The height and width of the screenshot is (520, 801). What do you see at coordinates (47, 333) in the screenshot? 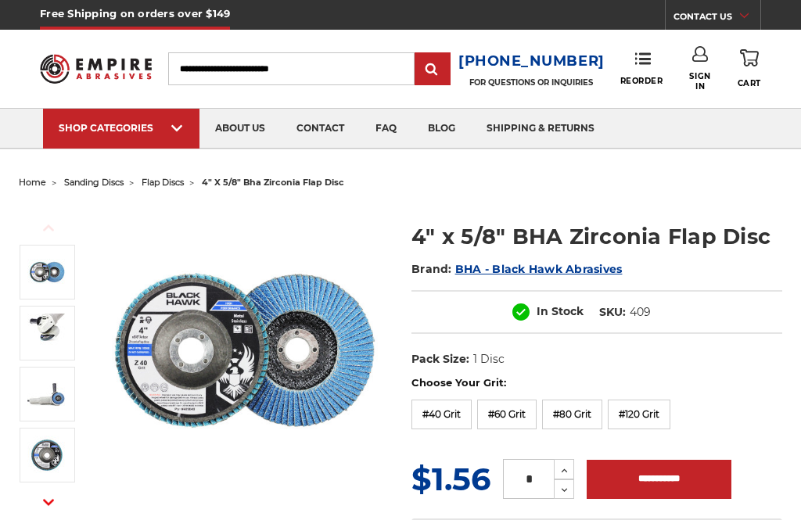
I see `img: BHA 4-inch Zirconia flap disc on angle grinder for metal deburring and paint removal` at bounding box center [47, 333].